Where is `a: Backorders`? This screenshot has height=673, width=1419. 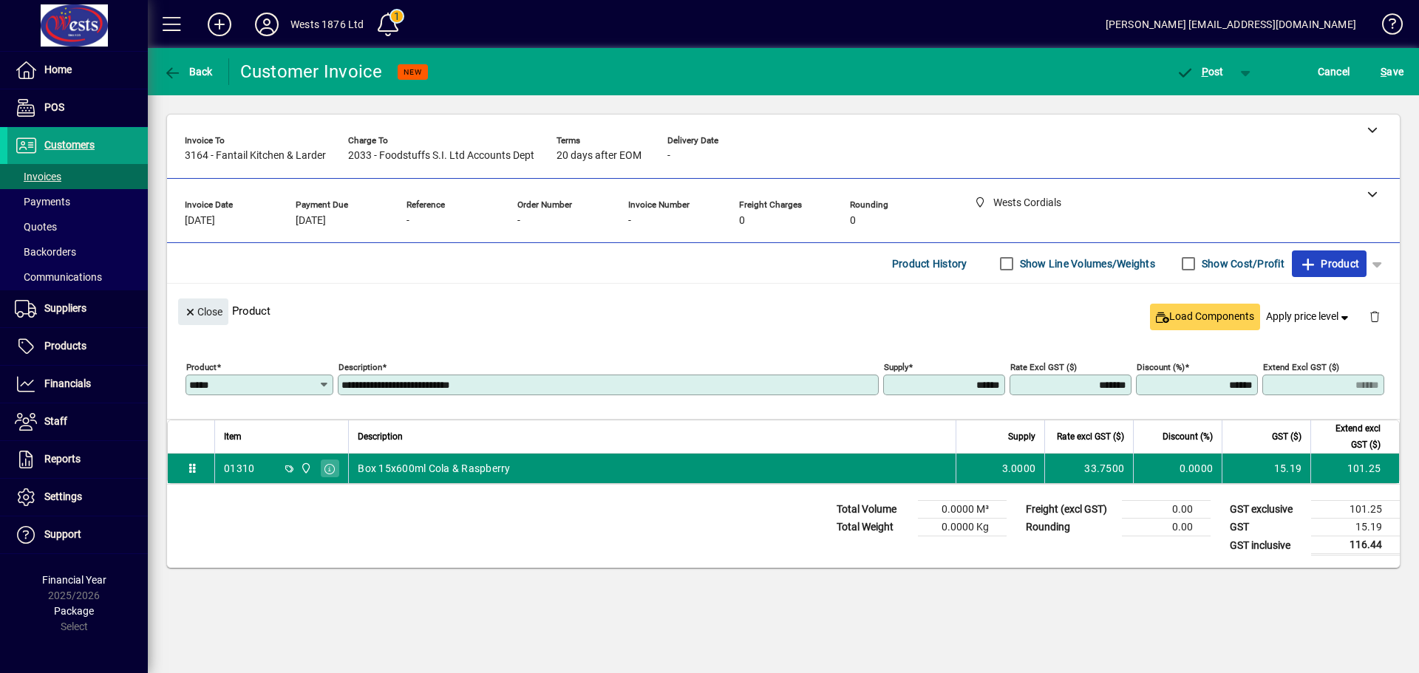
a: Backorders is located at coordinates (78, 252).